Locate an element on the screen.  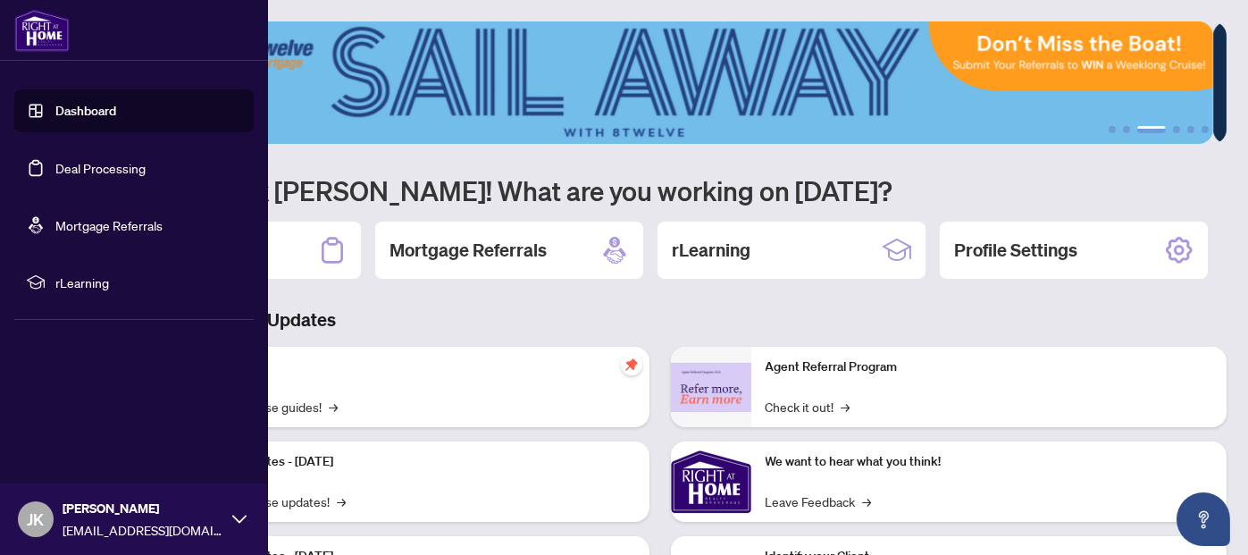
span: pushpin is located at coordinates (631, 364).